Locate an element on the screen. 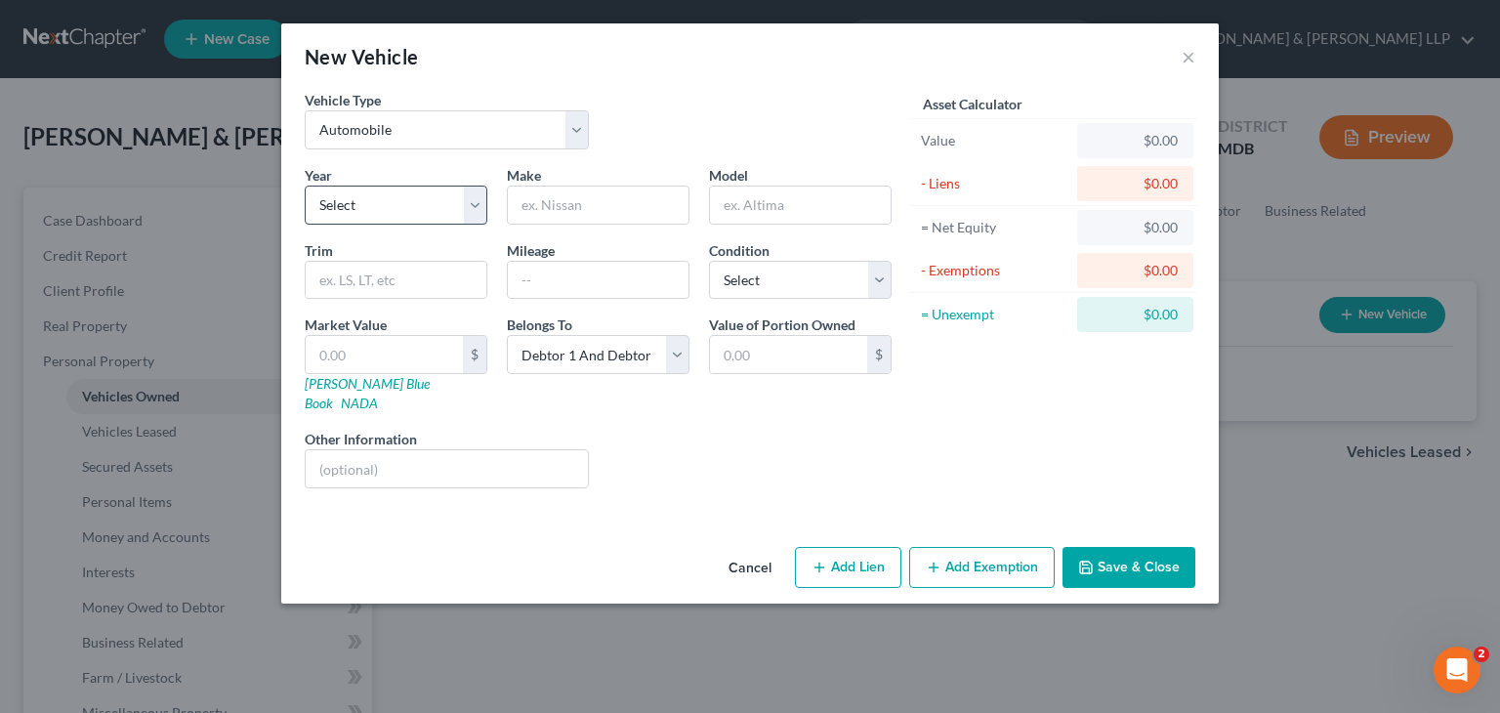 The height and width of the screenshot is (713, 1500). a: NADA is located at coordinates (359, 402).